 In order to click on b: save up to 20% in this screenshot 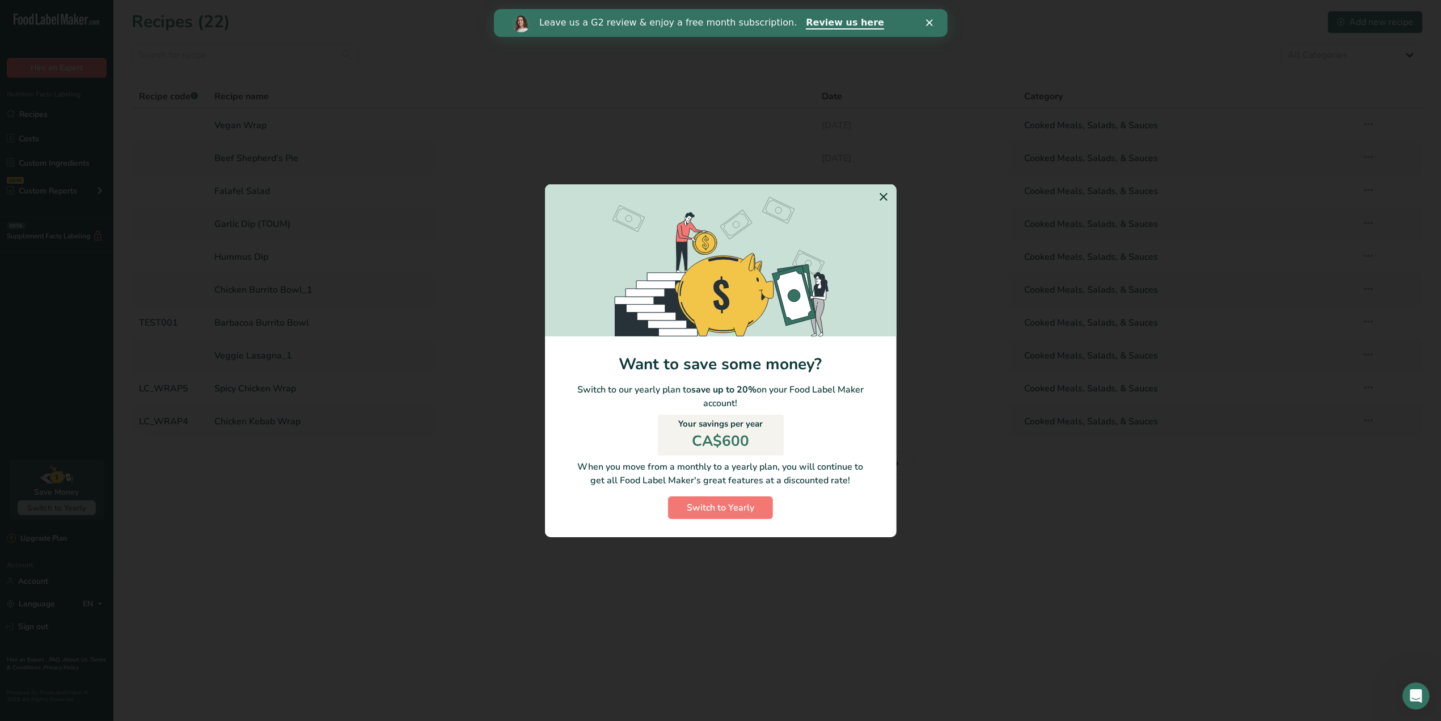, I will do `click(724, 390)`.